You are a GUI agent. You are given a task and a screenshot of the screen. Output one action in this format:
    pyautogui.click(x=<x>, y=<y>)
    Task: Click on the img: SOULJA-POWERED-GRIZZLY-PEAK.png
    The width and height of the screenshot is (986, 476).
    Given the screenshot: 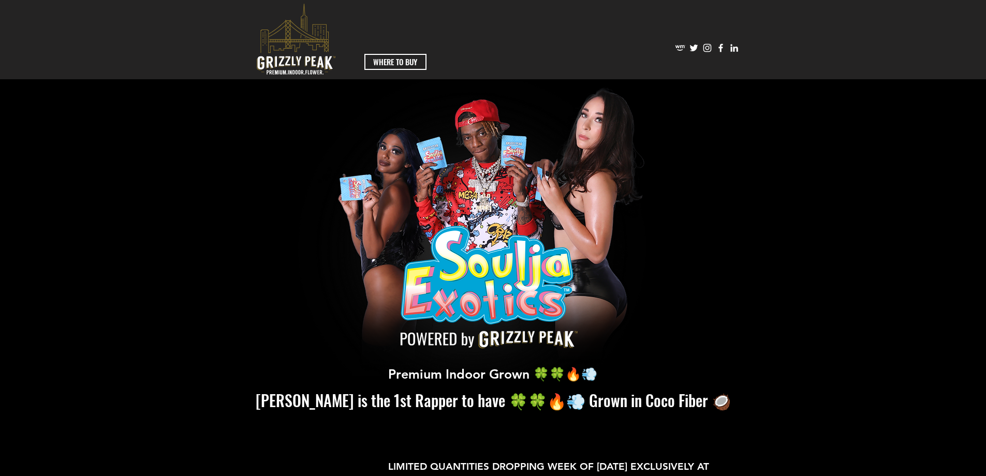 What is the action you would take?
    pyautogui.click(x=489, y=287)
    